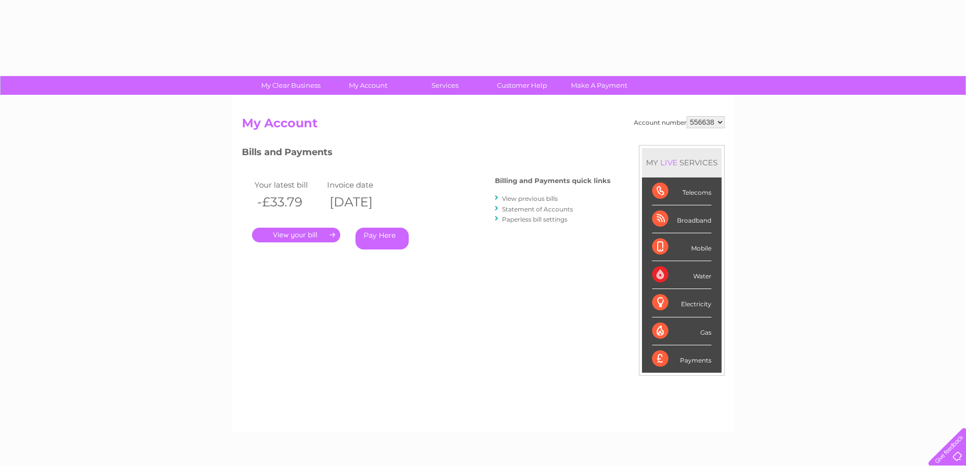 Image resolution: width=966 pixels, height=466 pixels. Describe the element at coordinates (681, 247) in the screenshot. I see `div: Mobile` at that location.